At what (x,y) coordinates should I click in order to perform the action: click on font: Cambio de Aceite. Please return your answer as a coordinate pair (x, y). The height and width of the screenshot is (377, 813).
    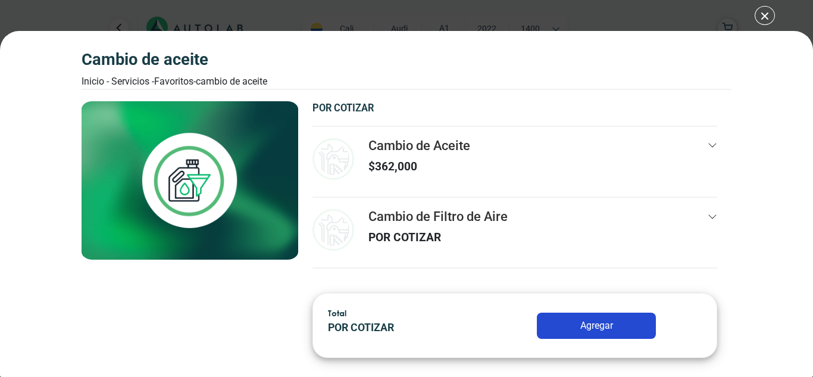
    Looking at the image, I should click on (231, 81).